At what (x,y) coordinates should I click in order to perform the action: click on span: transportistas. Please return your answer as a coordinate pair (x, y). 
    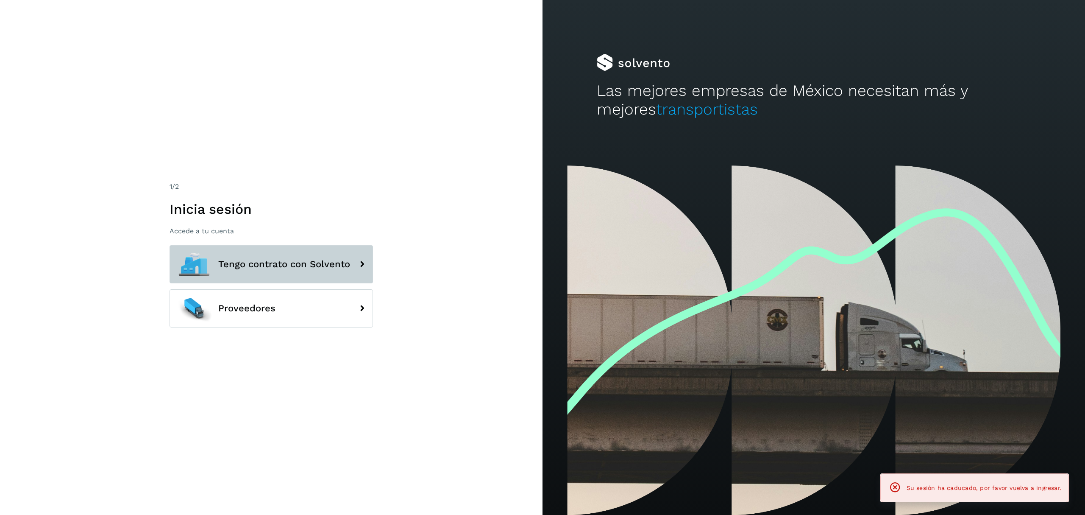
    Looking at the image, I should click on (707, 109).